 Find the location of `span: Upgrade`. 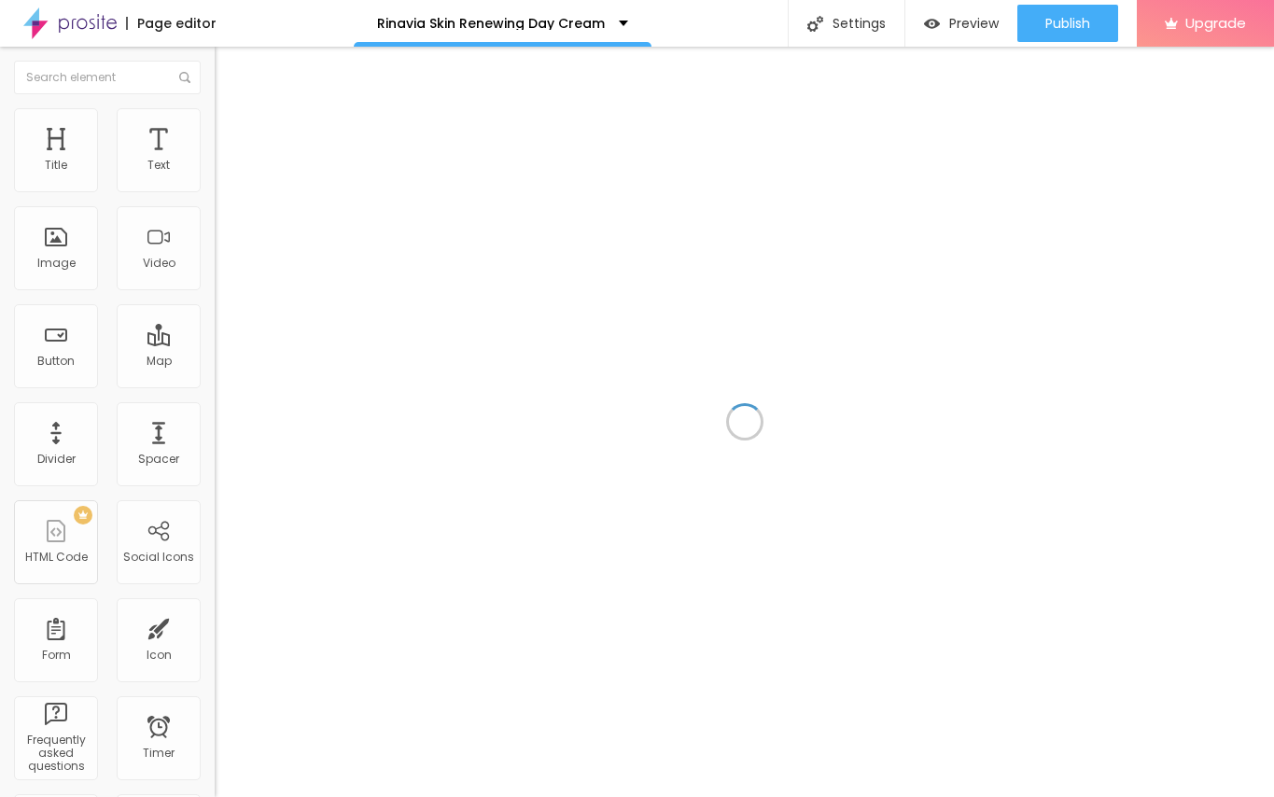

span: Upgrade is located at coordinates (1215, 22).